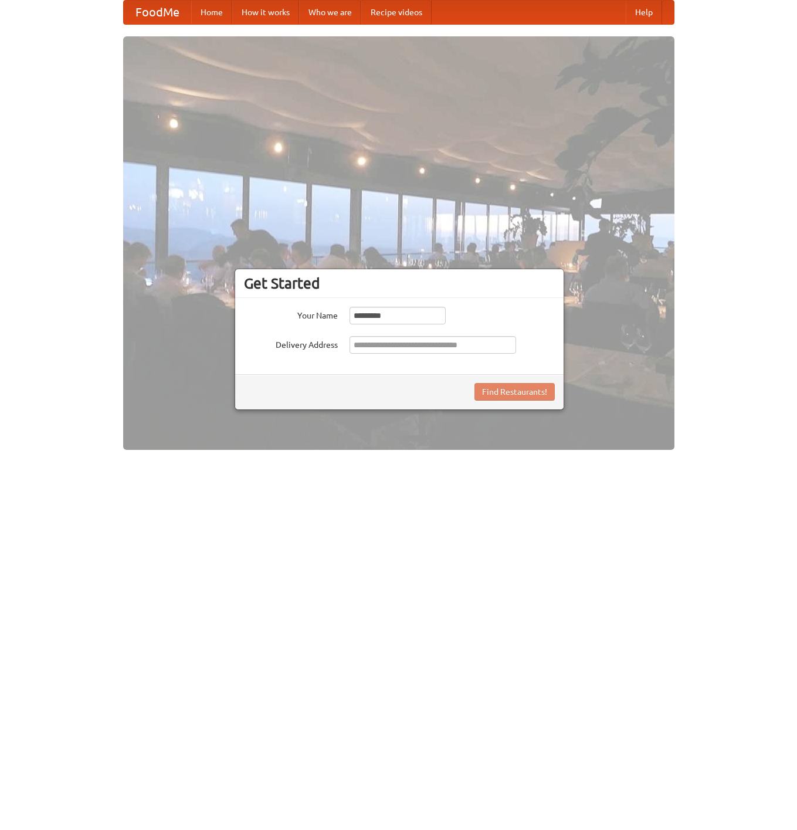 This screenshot has width=797, height=830. What do you see at coordinates (266, 12) in the screenshot?
I see `a: How it works` at bounding box center [266, 12].